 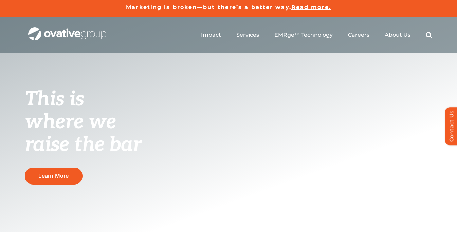 What do you see at coordinates (54, 100) in the screenshot?
I see `span: This is` at bounding box center [54, 100].